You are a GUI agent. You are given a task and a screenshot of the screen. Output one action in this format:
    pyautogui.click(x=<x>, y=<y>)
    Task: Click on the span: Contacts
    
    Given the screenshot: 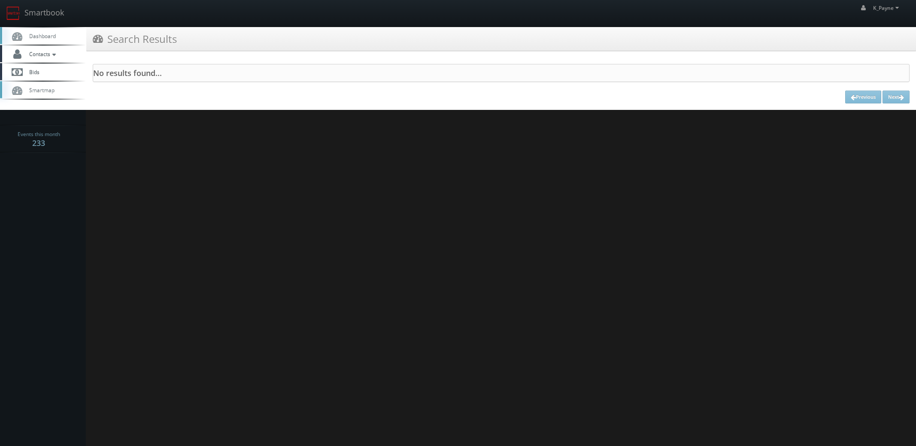 What is the action you would take?
    pyautogui.click(x=41, y=54)
    